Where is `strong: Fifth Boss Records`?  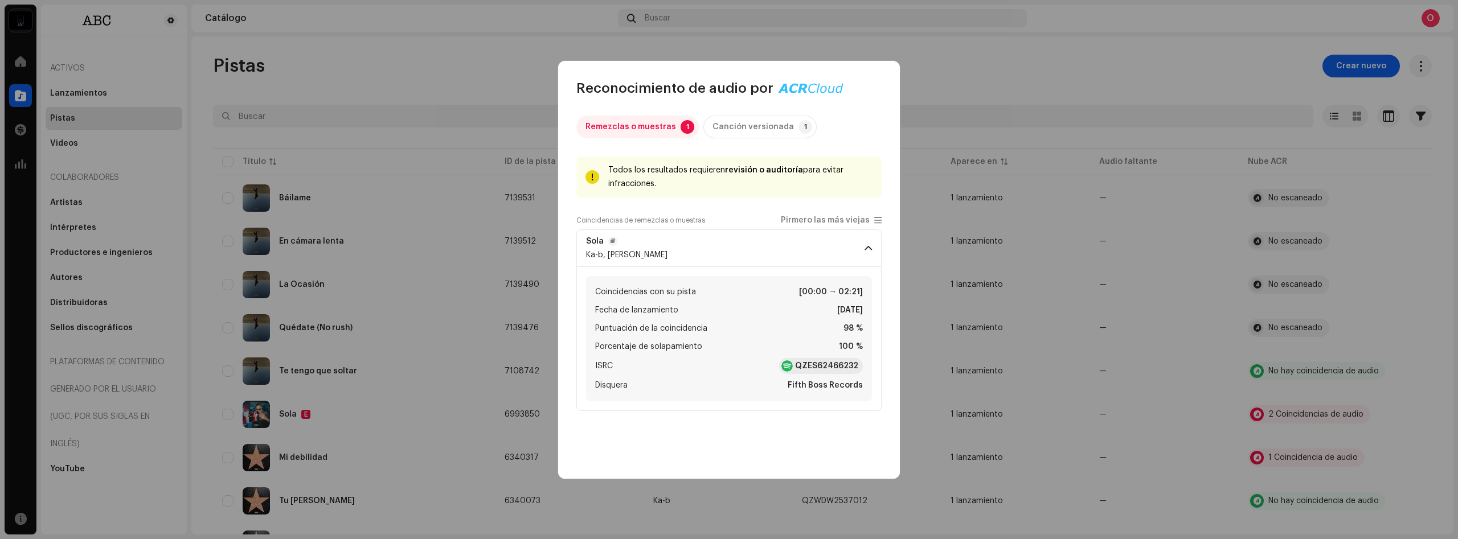 strong: Fifth Boss Records is located at coordinates (825, 386).